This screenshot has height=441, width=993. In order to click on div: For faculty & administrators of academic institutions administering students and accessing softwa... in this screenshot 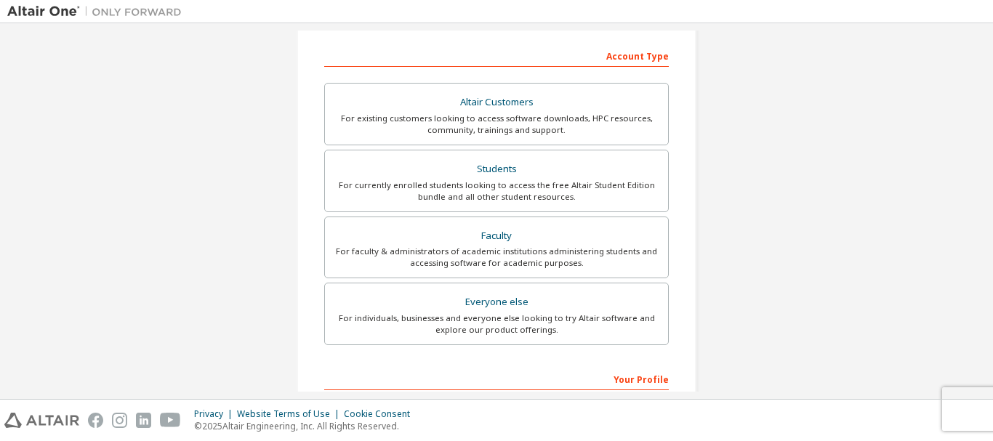, I will do `click(497, 257)`.